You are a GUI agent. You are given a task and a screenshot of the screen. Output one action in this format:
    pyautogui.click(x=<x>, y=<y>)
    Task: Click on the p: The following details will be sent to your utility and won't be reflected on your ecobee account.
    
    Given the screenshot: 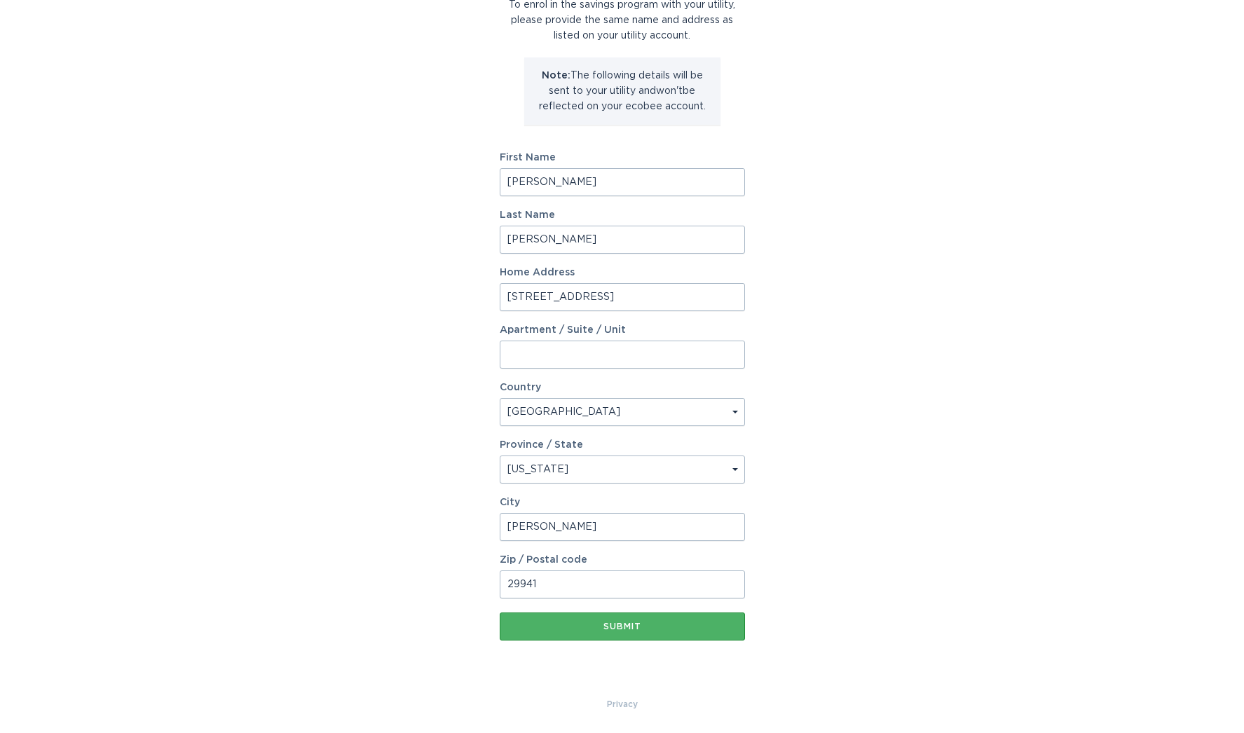 What is the action you would take?
    pyautogui.click(x=623, y=91)
    